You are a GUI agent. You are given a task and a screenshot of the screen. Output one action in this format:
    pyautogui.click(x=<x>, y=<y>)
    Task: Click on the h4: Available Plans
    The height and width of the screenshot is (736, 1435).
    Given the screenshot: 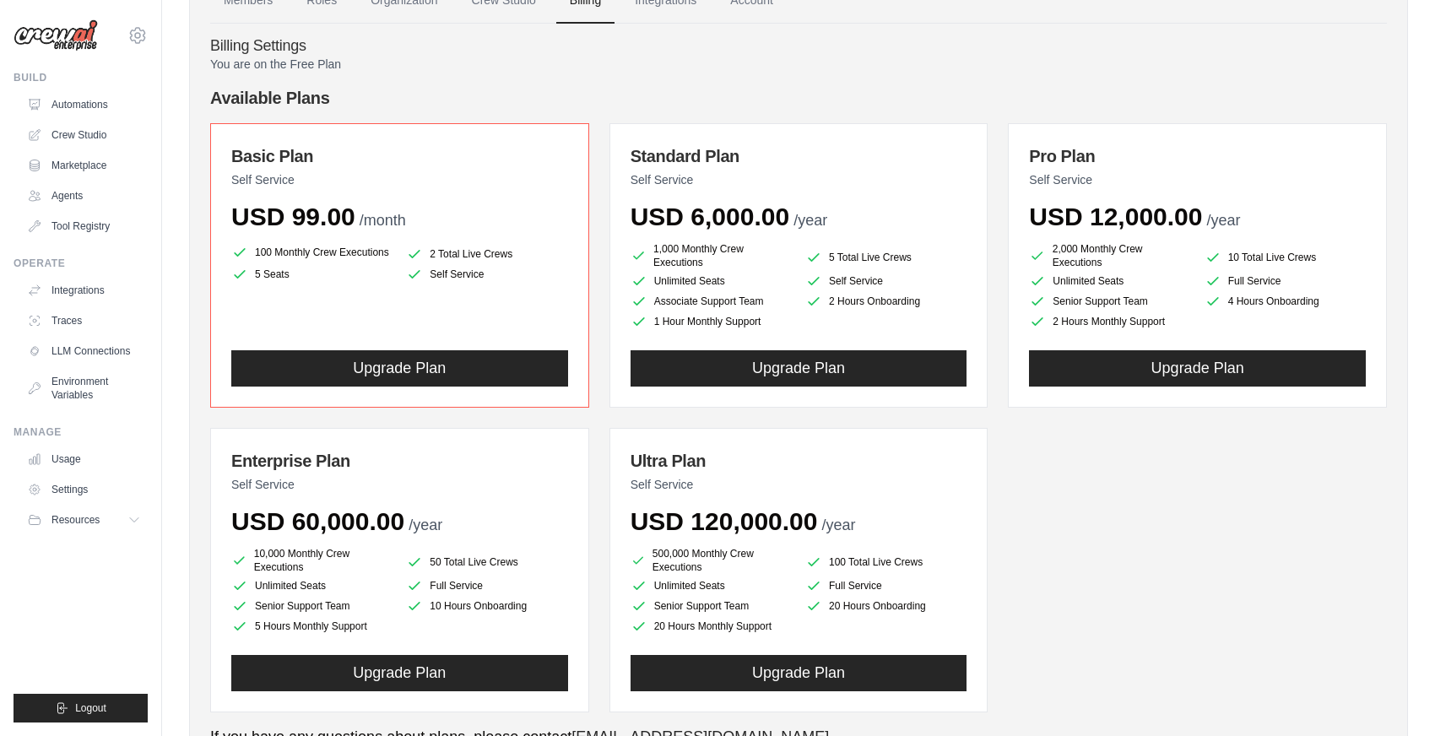 What is the action you would take?
    pyautogui.click(x=799, y=98)
    